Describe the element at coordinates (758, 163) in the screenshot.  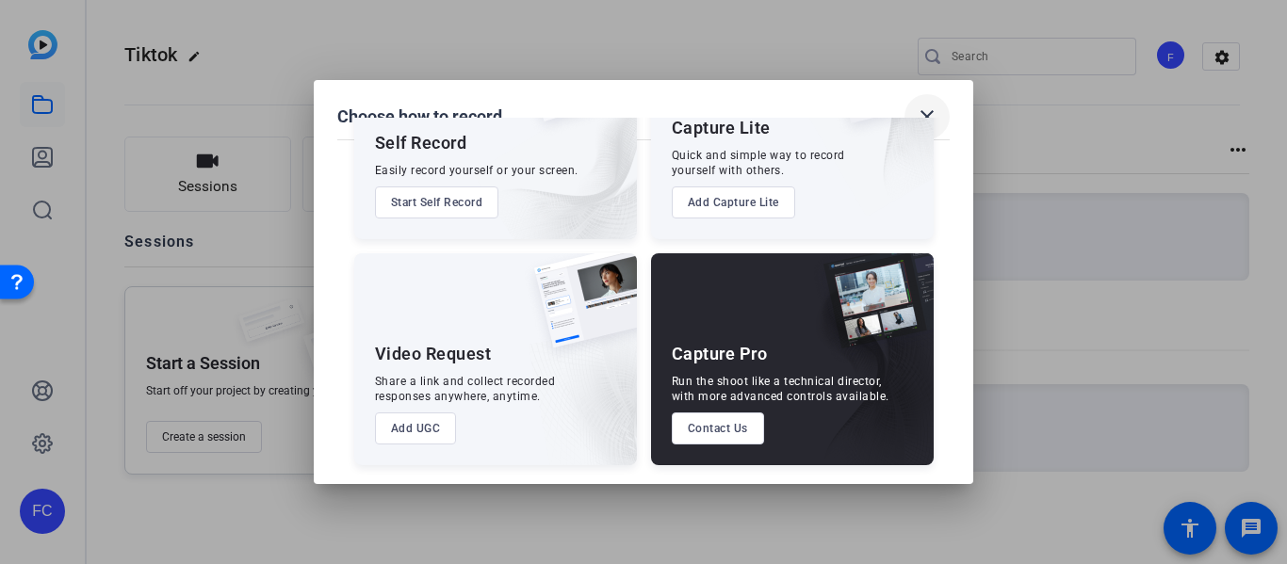
I see `div: Quick and simple way to record yourself with others.` at that location.